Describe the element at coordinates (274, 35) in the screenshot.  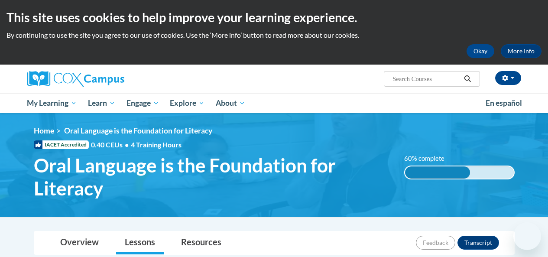
I see `p: By continuing to use the site you agree to our use of cookies. Use the ‘More info’ button to read...` at that location.